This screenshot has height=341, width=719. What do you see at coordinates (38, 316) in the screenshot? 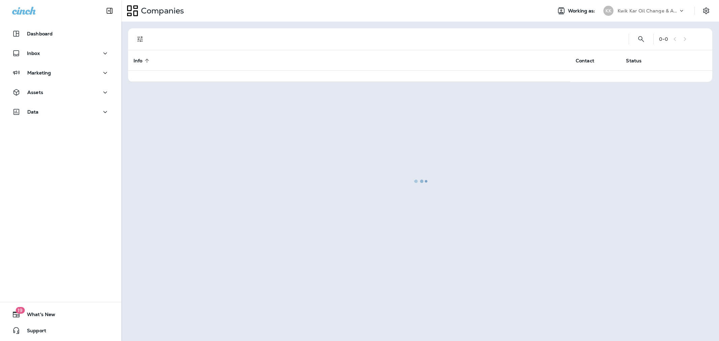
I see `span: What's New` at bounding box center [38, 316].